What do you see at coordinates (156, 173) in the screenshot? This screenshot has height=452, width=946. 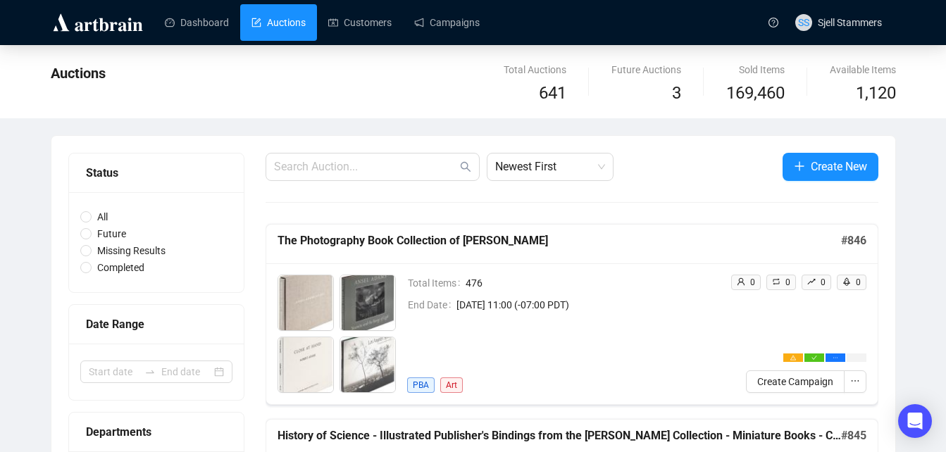 I see `div: Status` at bounding box center [156, 173].